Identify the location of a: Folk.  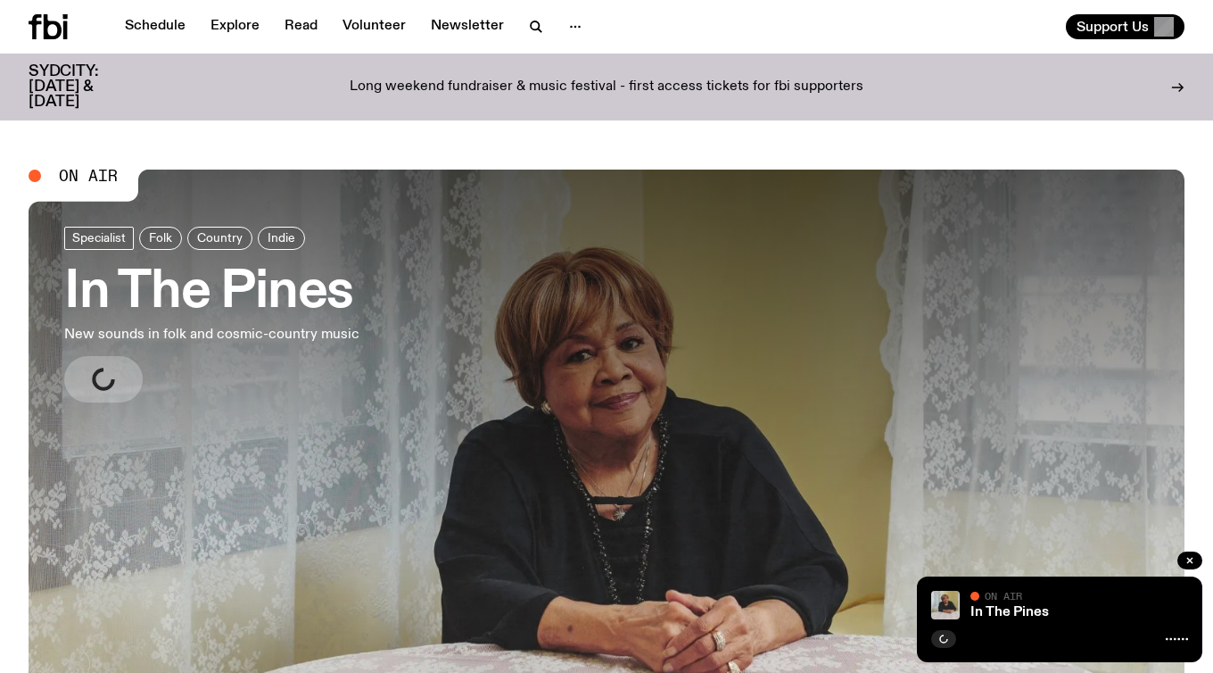
(161, 238).